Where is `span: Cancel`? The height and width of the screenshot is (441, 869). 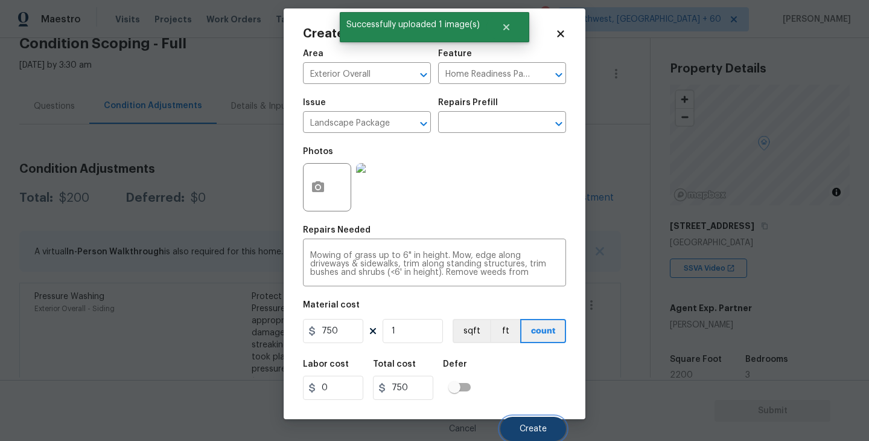 span: Cancel is located at coordinates (462, 429).